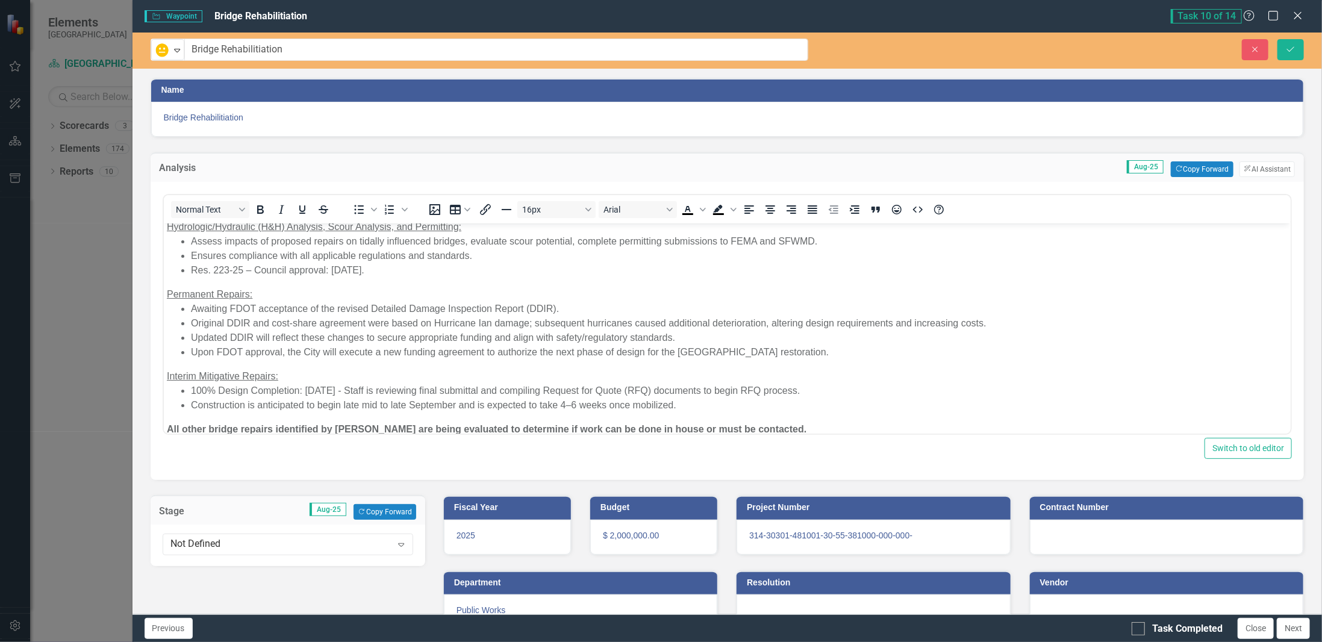 This screenshot has width=1322, height=642. What do you see at coordinates (364, 210) in the screenshot?
I see `div: Bullet list` at bounding box center [364, 210].